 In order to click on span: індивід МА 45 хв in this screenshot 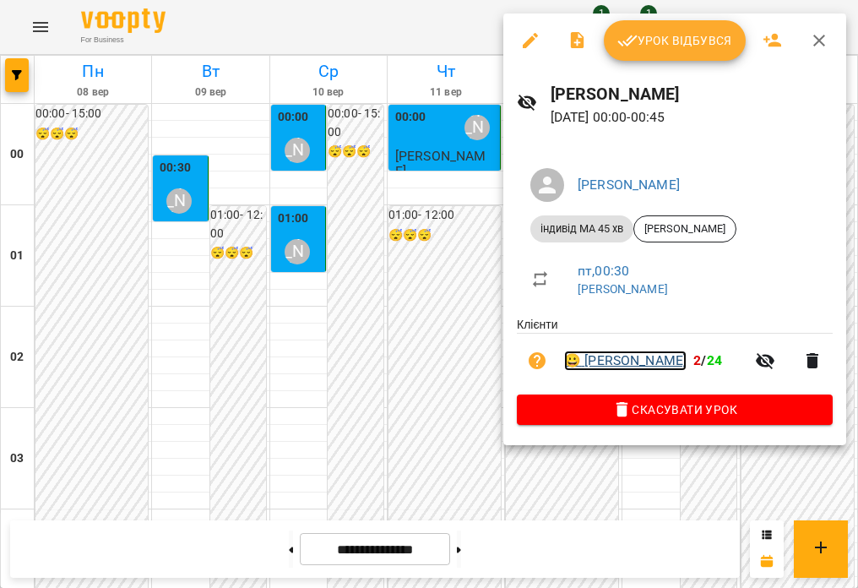, I will do `click(582, 229)`.